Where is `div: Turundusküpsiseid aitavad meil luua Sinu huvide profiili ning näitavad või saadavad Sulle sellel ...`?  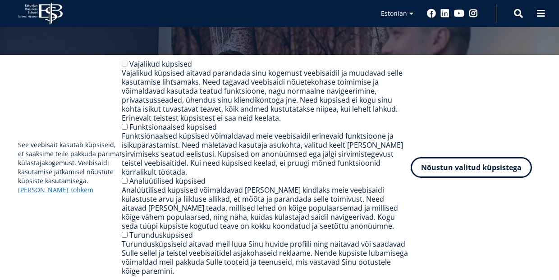 div: Turundusküpsiseid aitavad meil luua Sinu huvide profiili ning näitavad või saadavad Sulle sellel ... is located at coordinates (266, 258).